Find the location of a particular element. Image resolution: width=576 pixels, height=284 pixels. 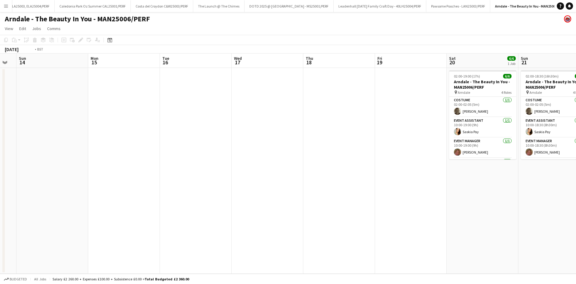

div: Salary £2 260.00 + Expenses £100.00 + Subsistence £0.00 = is located at coordinates (121, 279).